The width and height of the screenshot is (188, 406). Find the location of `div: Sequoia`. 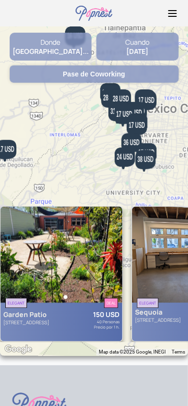

div: Sequoia is located at coordinates (148, 312).